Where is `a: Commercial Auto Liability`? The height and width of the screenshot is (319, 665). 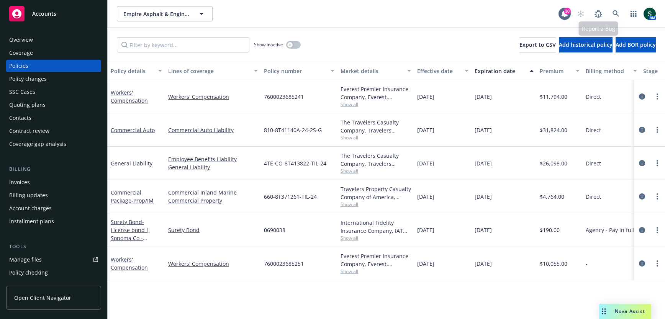 a: Commercial Auto Liability is located at coordinates (213, 130).